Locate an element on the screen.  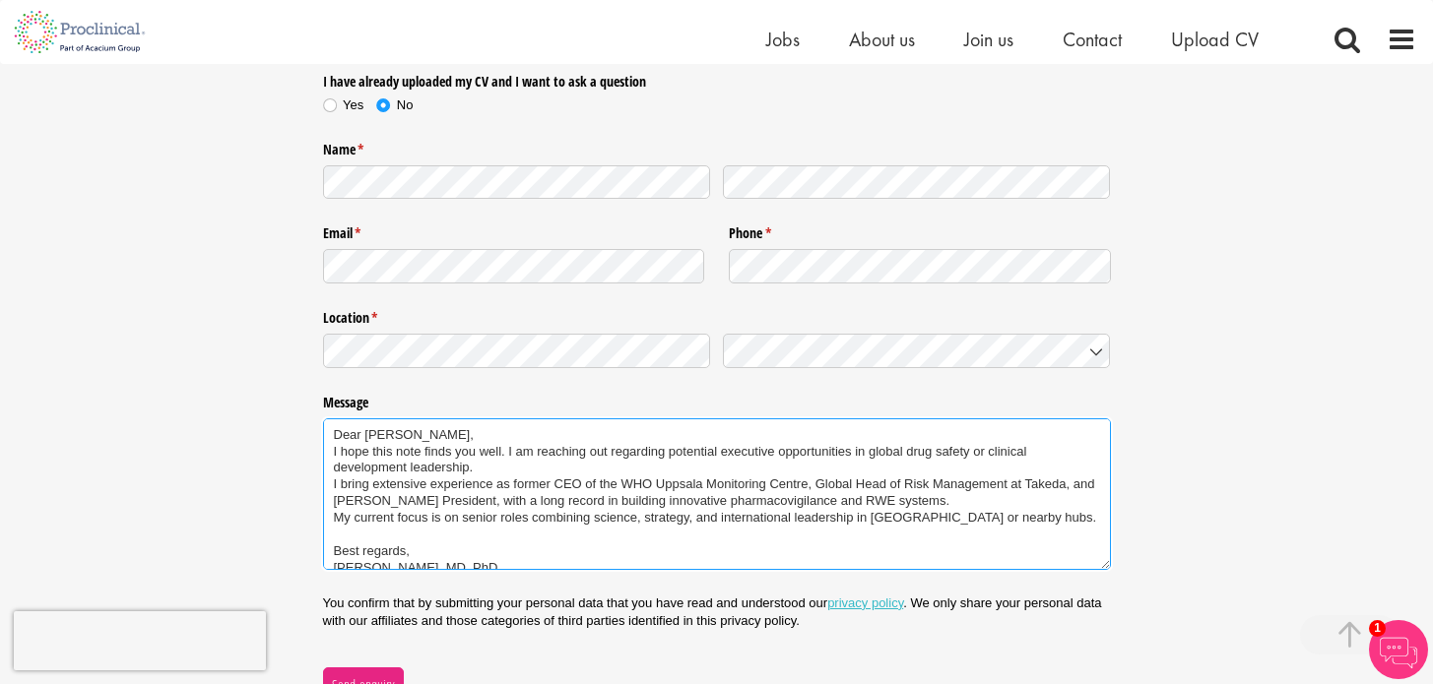
p: You confirm that by submitting your personal data that you have read and understood our . We only... is located at coordinates (717, 612).